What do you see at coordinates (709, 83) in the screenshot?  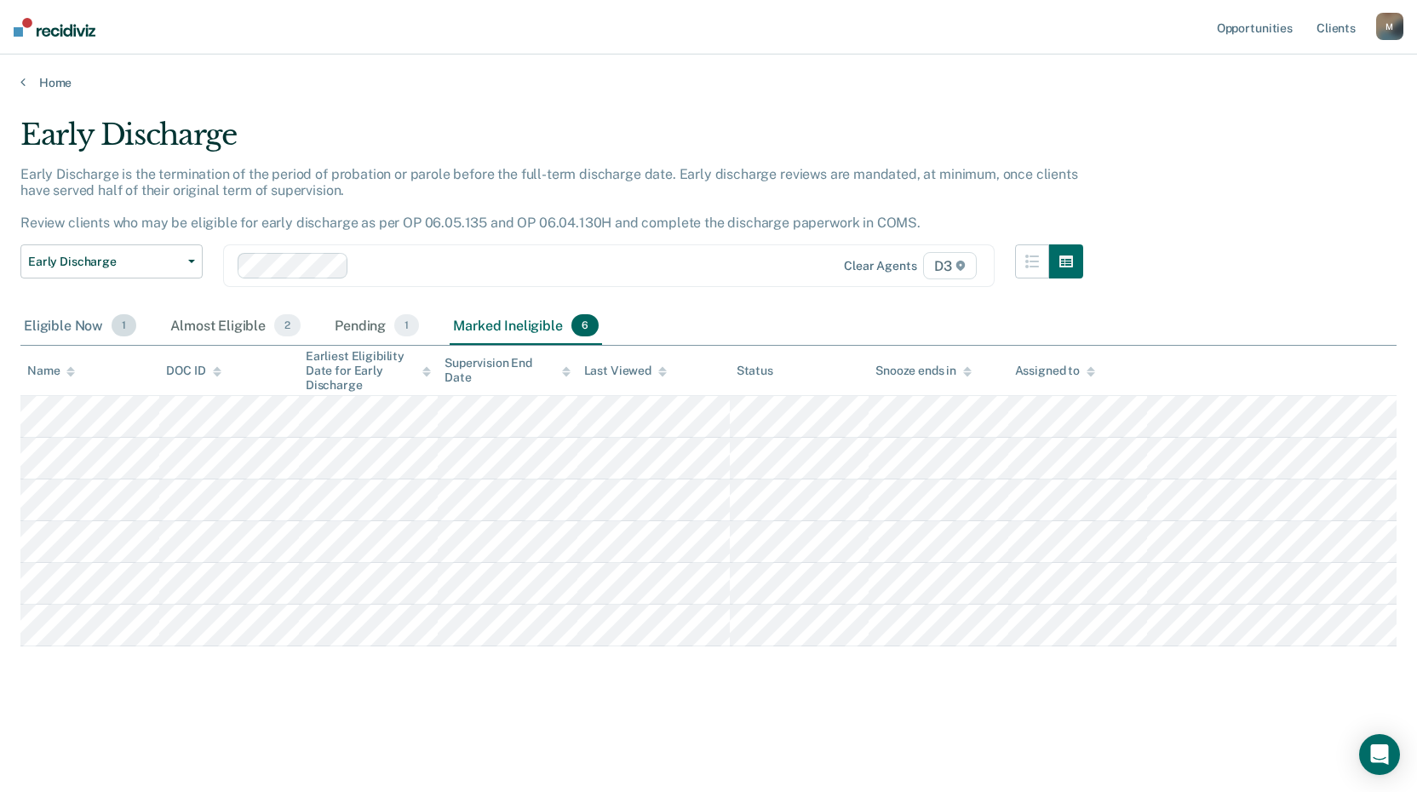 I see `a: Home` at bounding box center [709, 83].